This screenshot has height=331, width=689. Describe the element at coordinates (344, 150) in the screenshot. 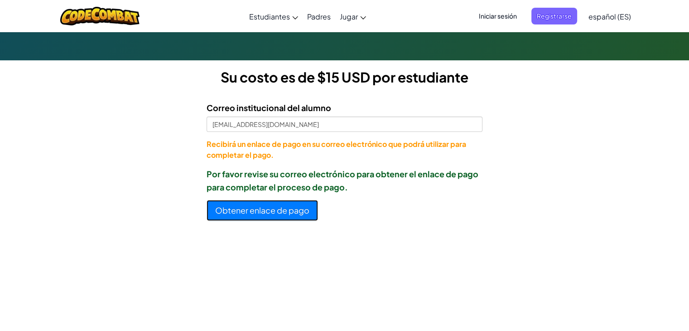

I see `p: Recibirá un enlace de pago en su correo electrónico que podrá utilizar para completar el pago.` at that location.